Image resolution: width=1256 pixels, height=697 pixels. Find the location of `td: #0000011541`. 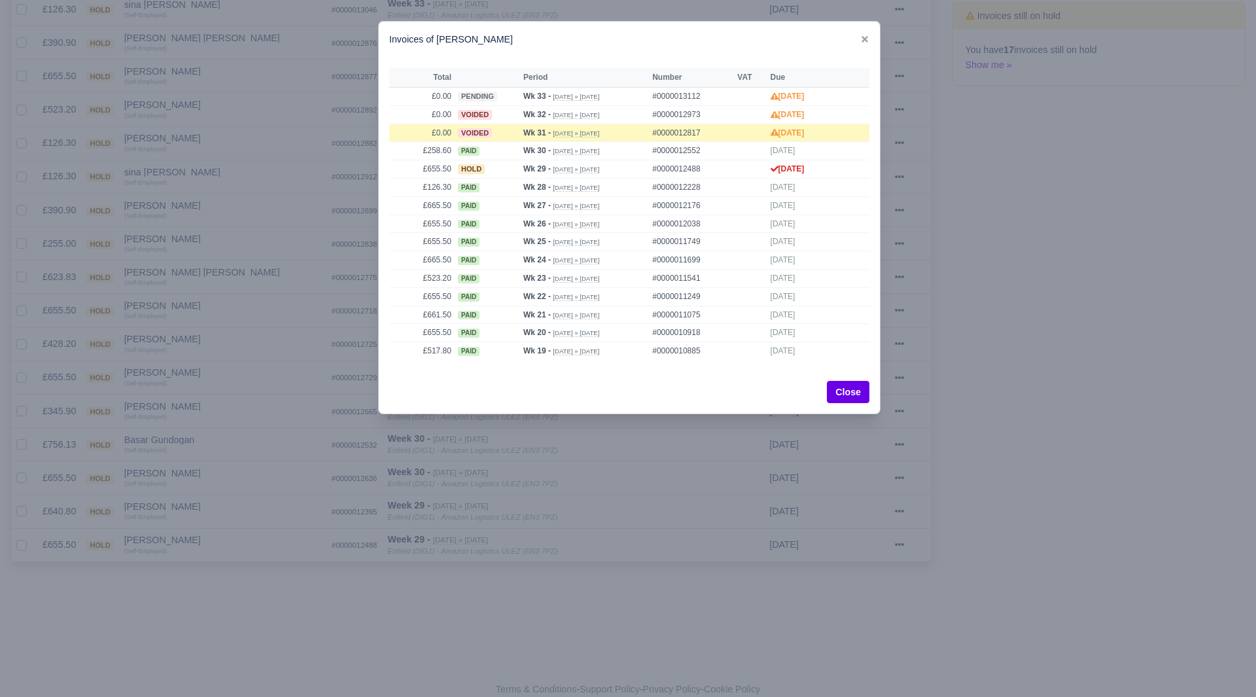

td: #0000011541 is located at coordinates (691, 278).